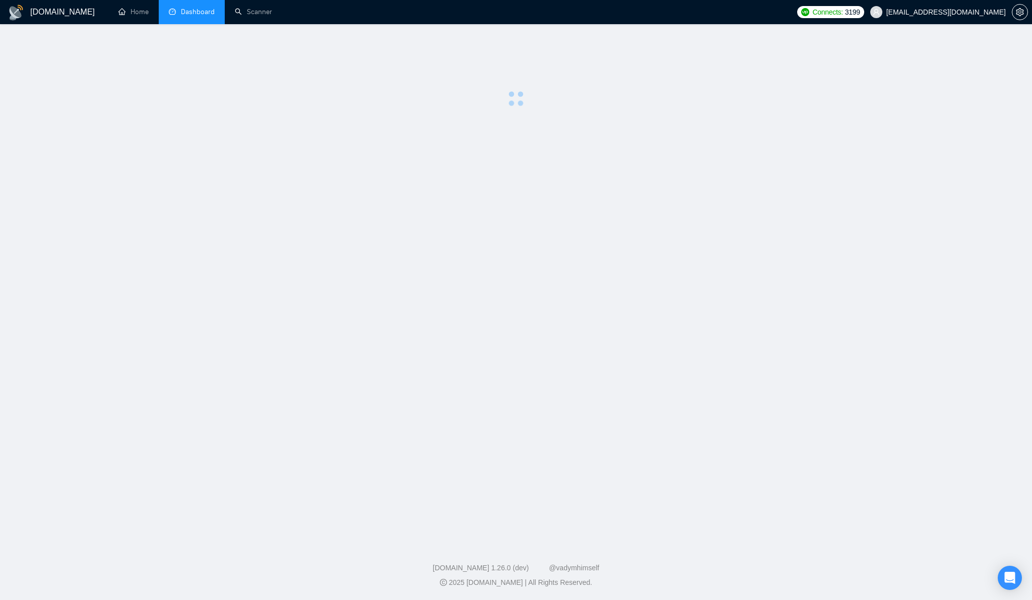 The height and width of the screenshot is (600, 1032). What do you see at coordinates (16, 13) in the screenshot?
I see `img: logo` at bounding box center [16, 13].